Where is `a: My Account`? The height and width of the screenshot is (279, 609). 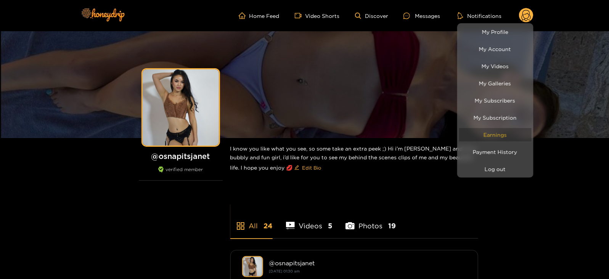
a: My Account is located at coordinates (495, 49).